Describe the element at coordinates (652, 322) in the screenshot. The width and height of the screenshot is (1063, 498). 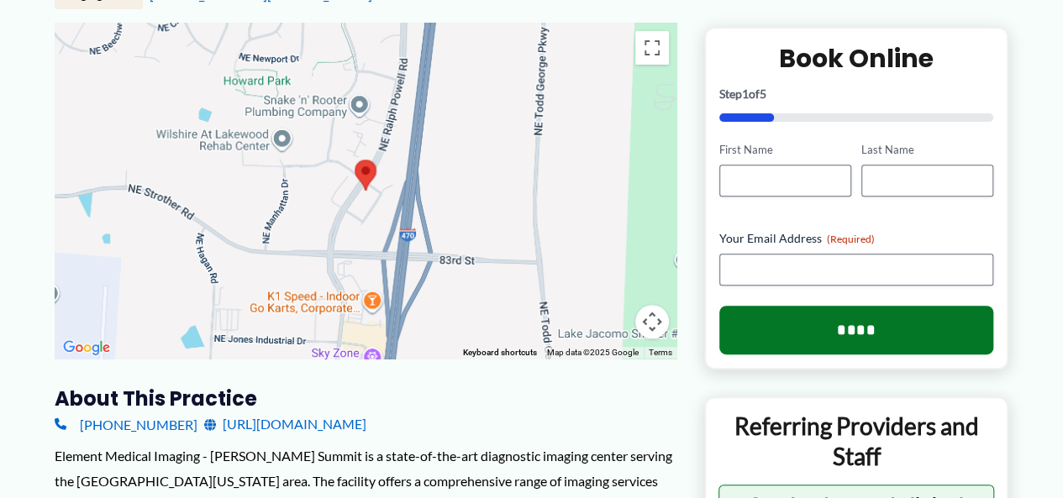
I see `button: Map camera controls` at that location.